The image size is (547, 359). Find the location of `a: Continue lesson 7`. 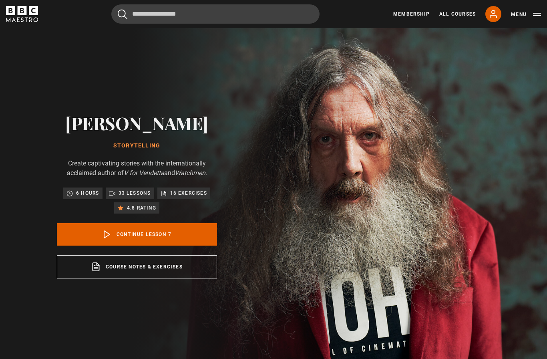

a: Continue lesson 7 is located at coordinates (137, 234).